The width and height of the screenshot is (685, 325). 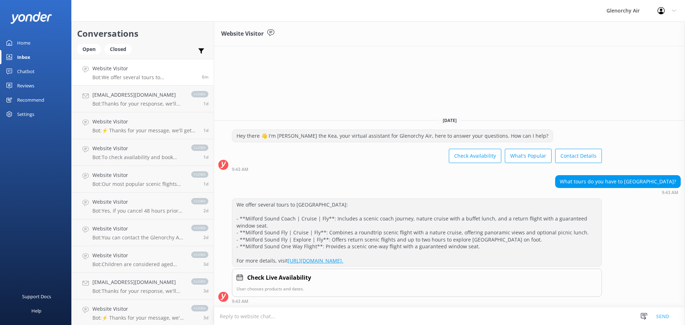 I want to click on img: yonder-white-logo.png, so click(x=31, y=17).